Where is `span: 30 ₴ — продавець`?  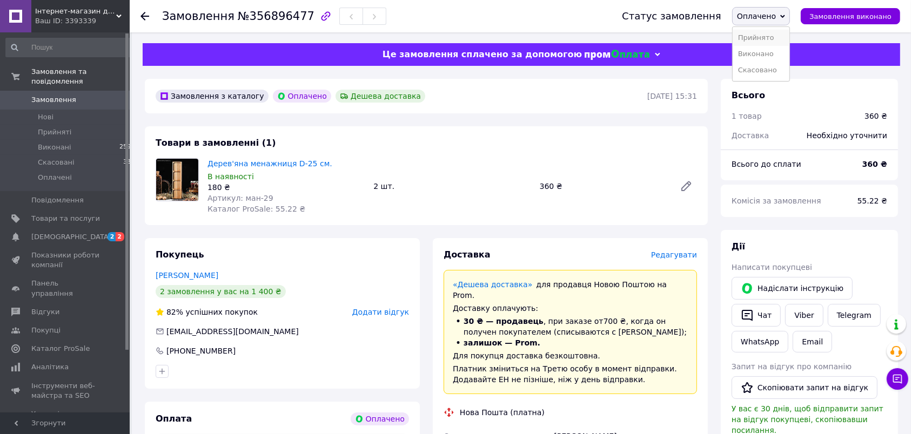 span: 30 ₴ — продавець is located at coordinates (504, 322).